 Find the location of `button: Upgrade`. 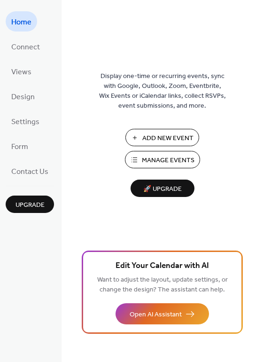

button: Upgrade is located at coordinates (30, 204).